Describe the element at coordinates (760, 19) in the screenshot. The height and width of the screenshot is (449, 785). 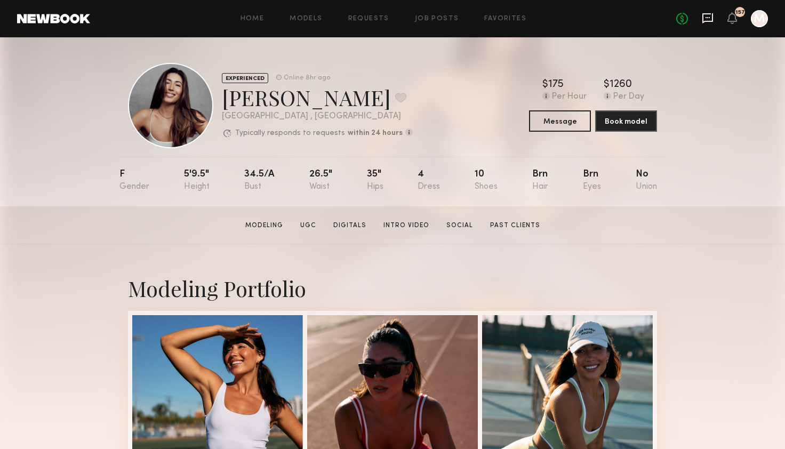
I see `a: M` at that location.